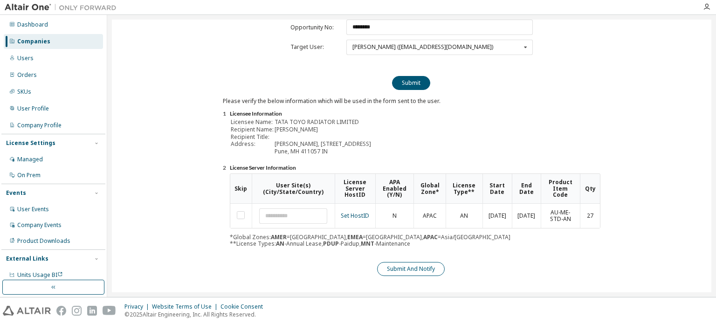  Describe the element at coordinates (355, 237) in the screenshot. I see `b: EMEA` at that location.